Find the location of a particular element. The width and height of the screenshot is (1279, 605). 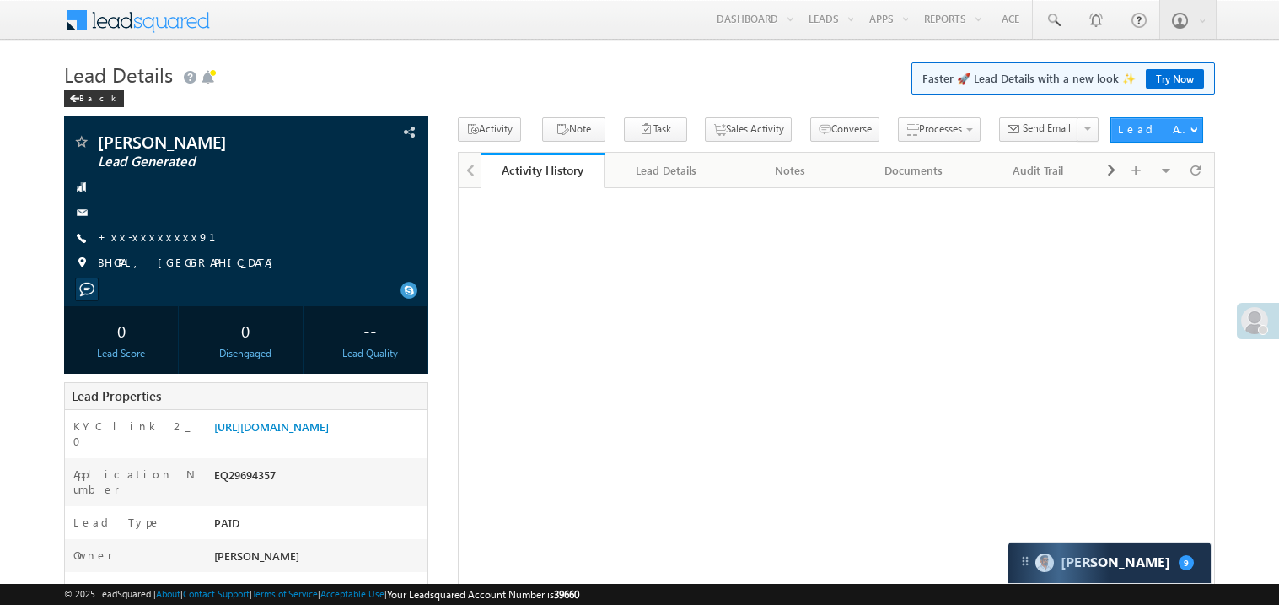

a: Lead Details is located at coordinates (666, 170).